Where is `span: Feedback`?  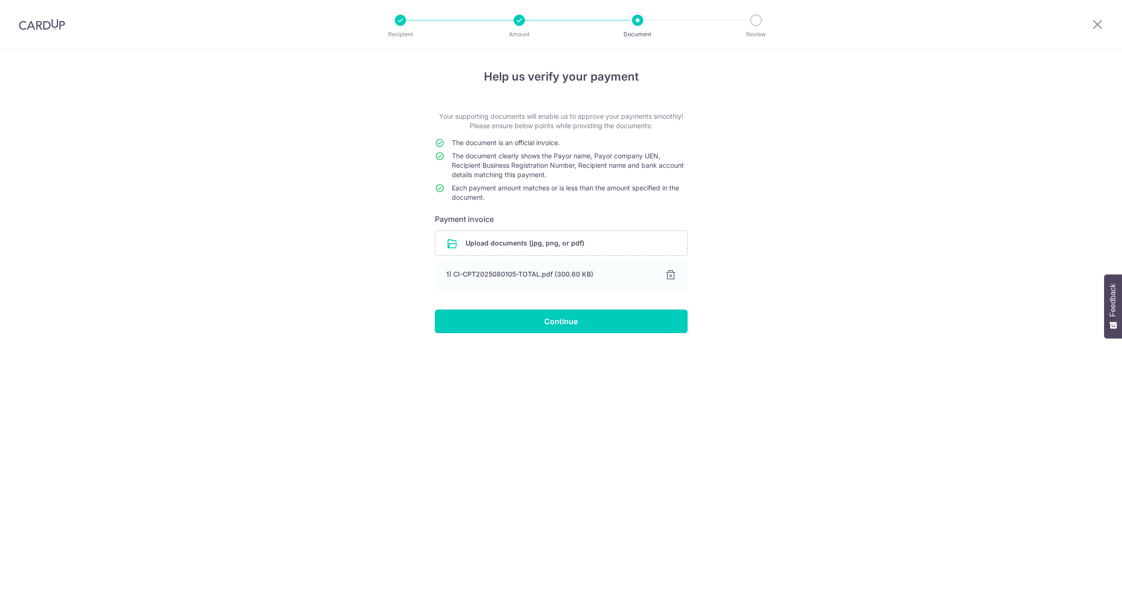
span: Feedback is located at coordinates (1113, 300).